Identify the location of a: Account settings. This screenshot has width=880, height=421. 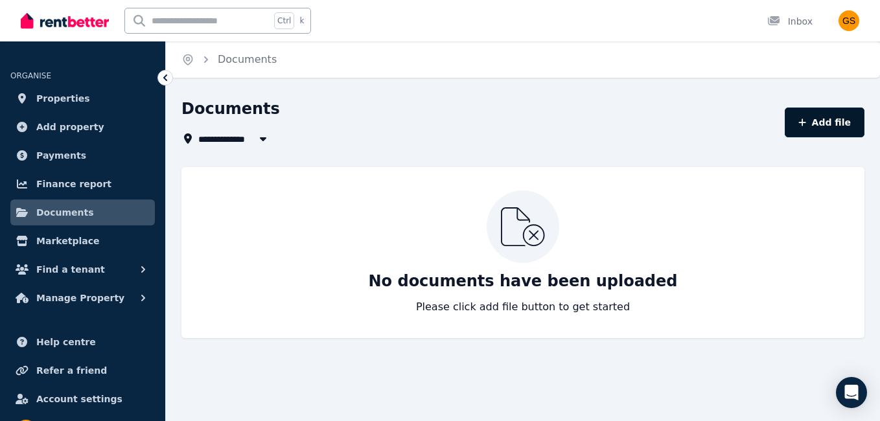
(82, 399).